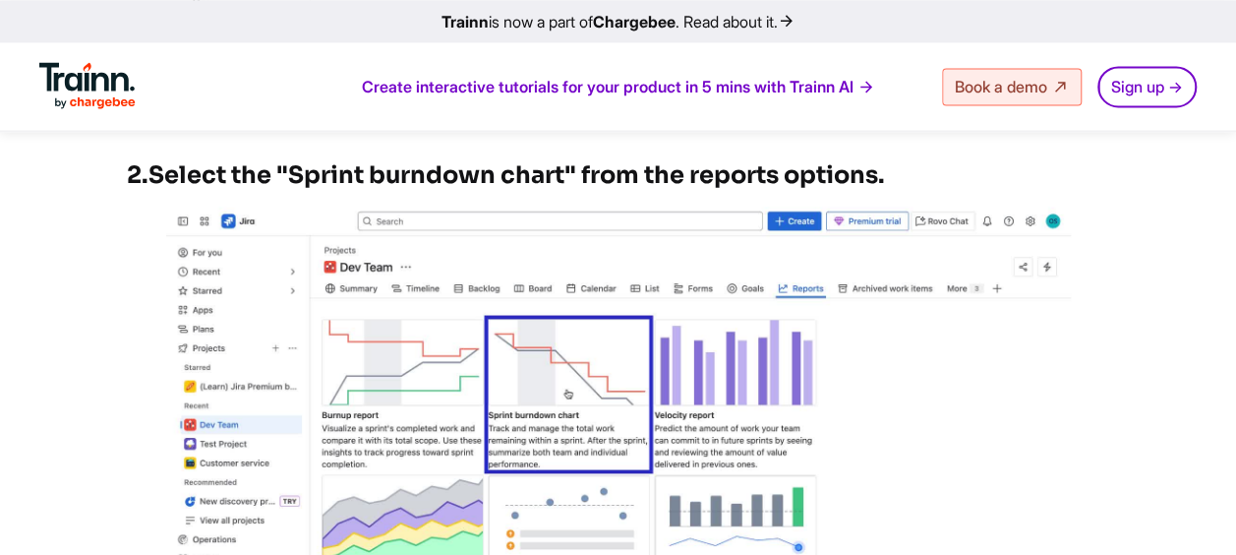 Image resolution: width=1236 pixels, height=555 pixels. What do you see at coordinates (618, 176) in the screenshot?
I see `h3: Select the "Sprint burndown chart" from the reports options.` at bounding box center [618, 176].